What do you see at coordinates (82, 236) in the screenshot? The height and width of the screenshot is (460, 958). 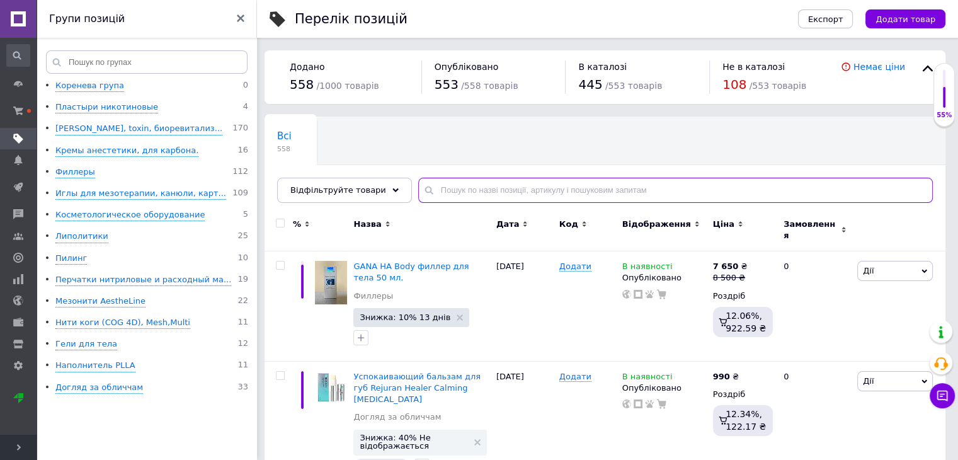 I see `div: Липолитики` at bounding box center [82, 236].